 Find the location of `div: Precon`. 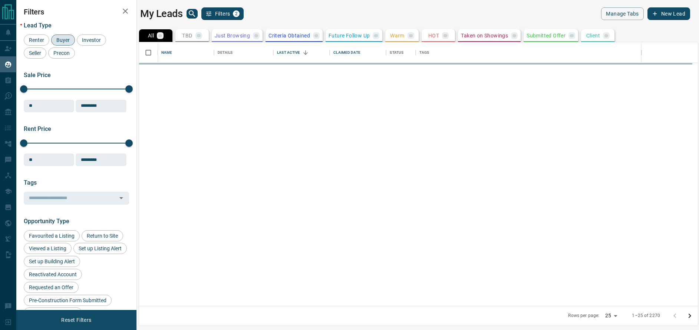

div: Precon is located at coordinates (62, 53).